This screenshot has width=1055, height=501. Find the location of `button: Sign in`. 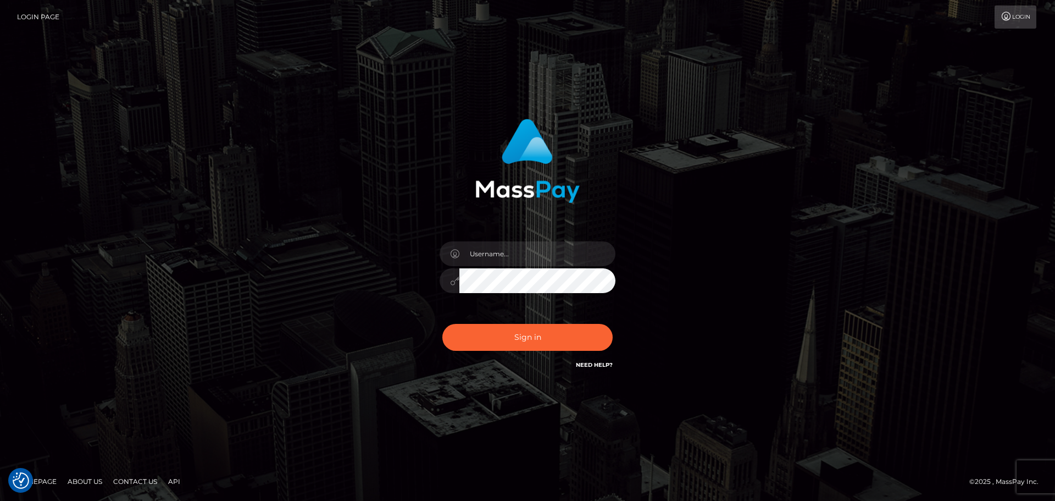

button: Sign in is located at coordinates (527, 337).